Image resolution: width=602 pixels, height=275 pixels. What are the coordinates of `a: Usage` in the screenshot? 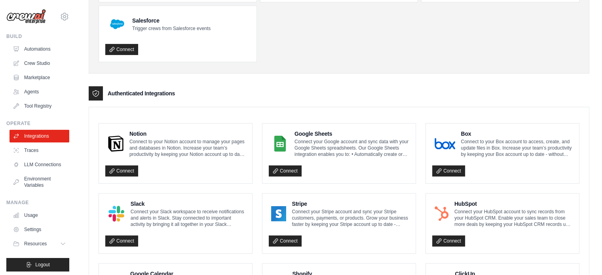 It's located at (39, 215).